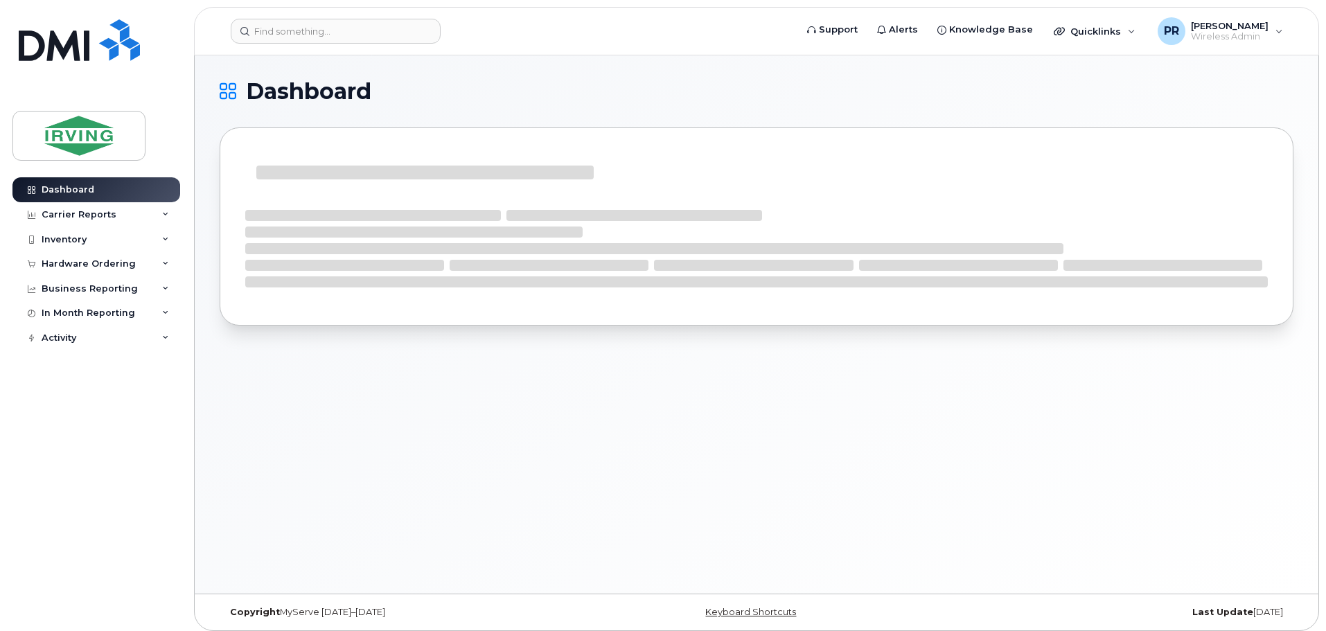 The width and height of the screenshot is (1326, 631). I want to click on strong: Last Update, so click(1223, 612).